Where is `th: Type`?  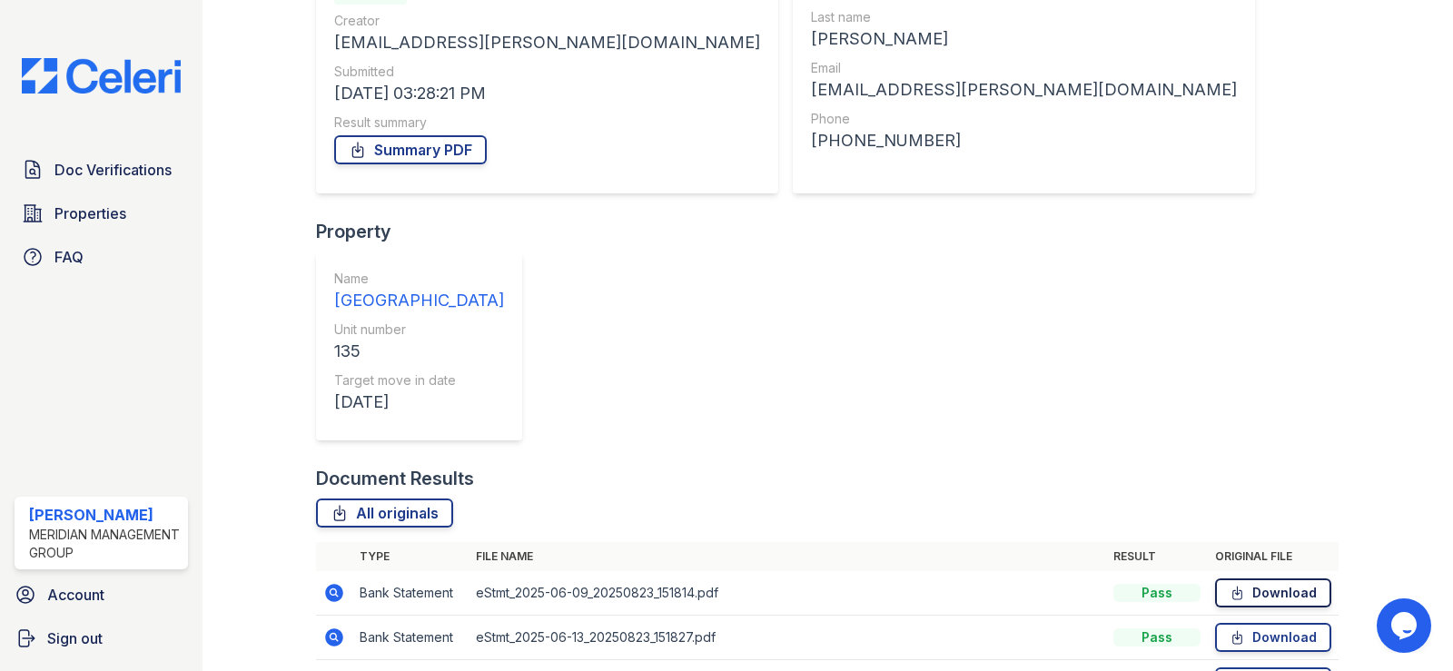 th: Type is located at coordinates (411, 557).